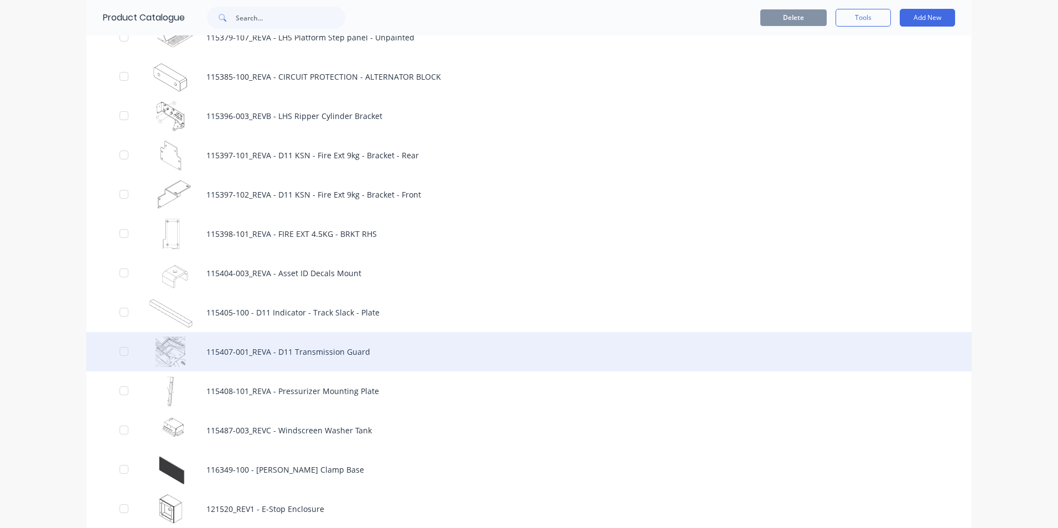 The height and width of the screenshot is (528, 1058). What do you see at coordinates (529, 312) in the screenshot?
I see `div: 115405-100 - D11 Indicator - Track Slack - Plate115405-100 - D11 Indicator - Track Slack - Plate` at bounding box center [529, 312].